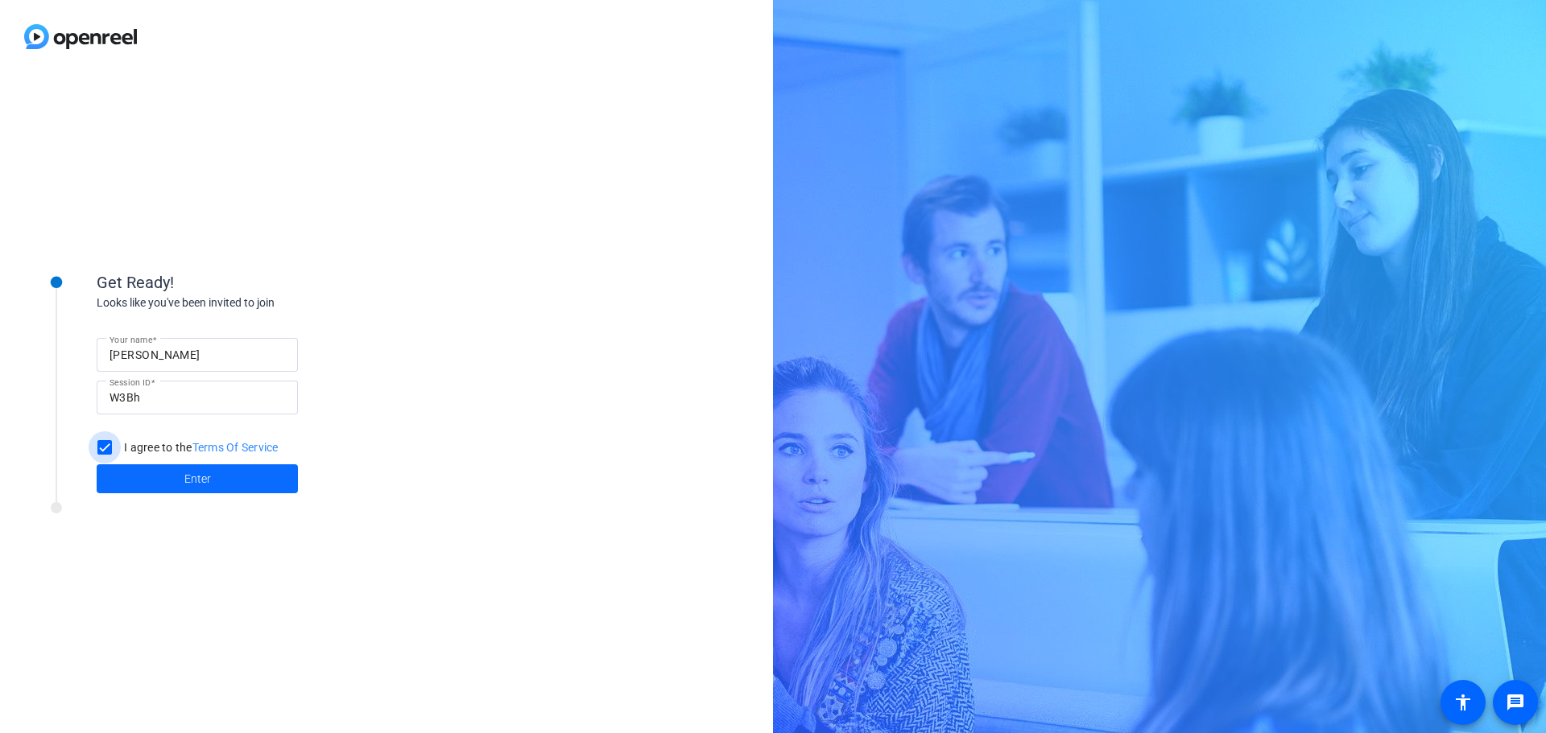  Describe the element at coordinates (200, 448) in the screenshot. I see `label: I agree to the` at that location.